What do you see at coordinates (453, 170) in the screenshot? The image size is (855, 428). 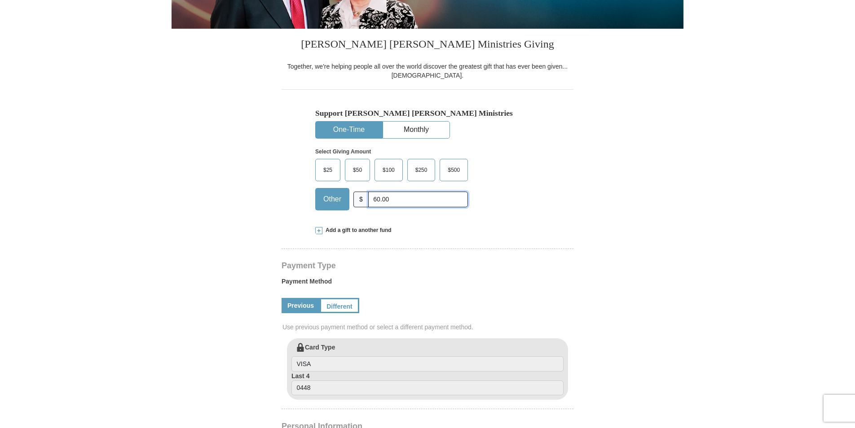 I see `span: $500` at bounding box center [453, 170].